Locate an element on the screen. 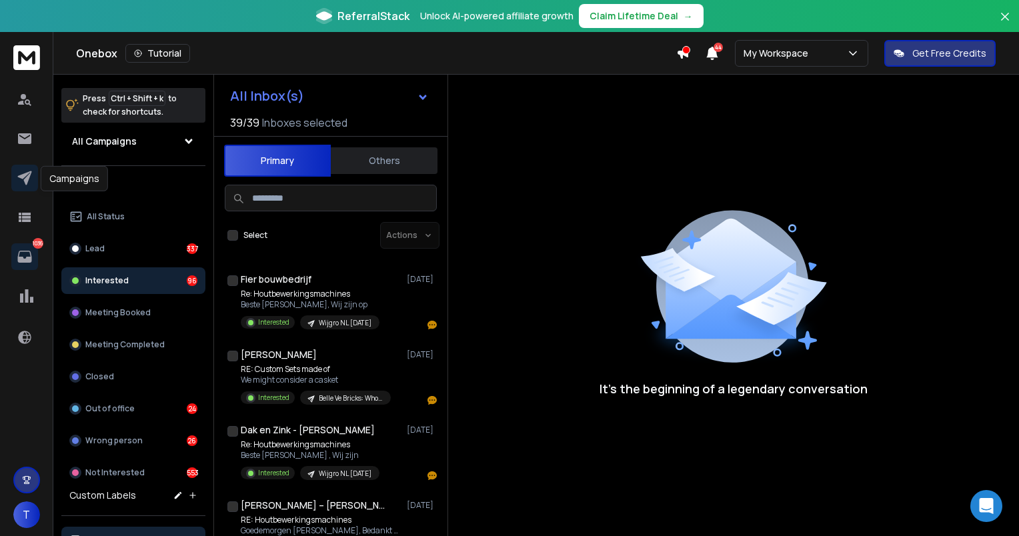  p: My Workspace is located at coordinates (778, 53).